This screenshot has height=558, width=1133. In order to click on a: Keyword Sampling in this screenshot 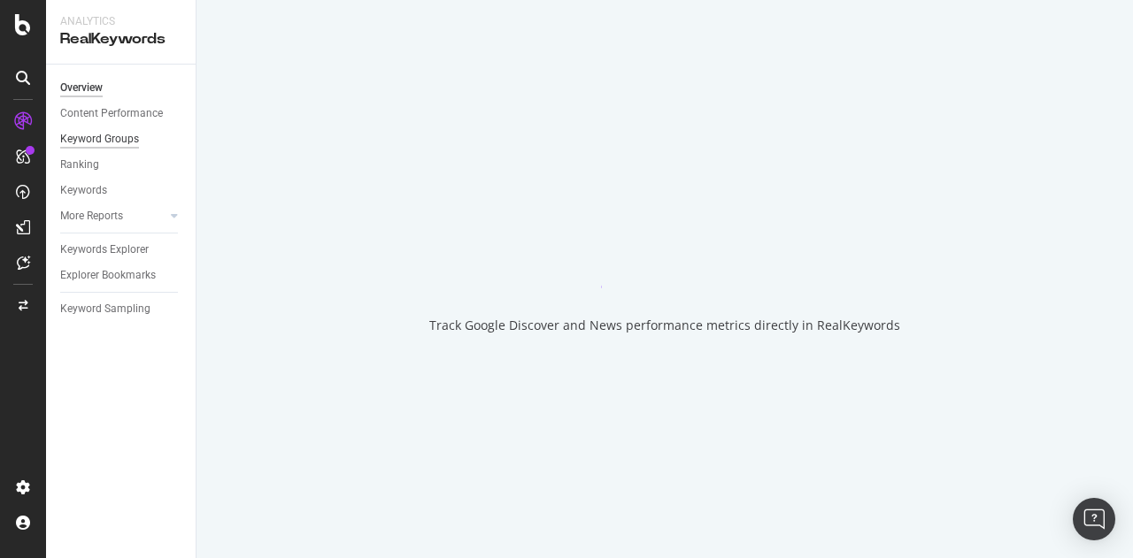, I will do `click(121, 309)`.